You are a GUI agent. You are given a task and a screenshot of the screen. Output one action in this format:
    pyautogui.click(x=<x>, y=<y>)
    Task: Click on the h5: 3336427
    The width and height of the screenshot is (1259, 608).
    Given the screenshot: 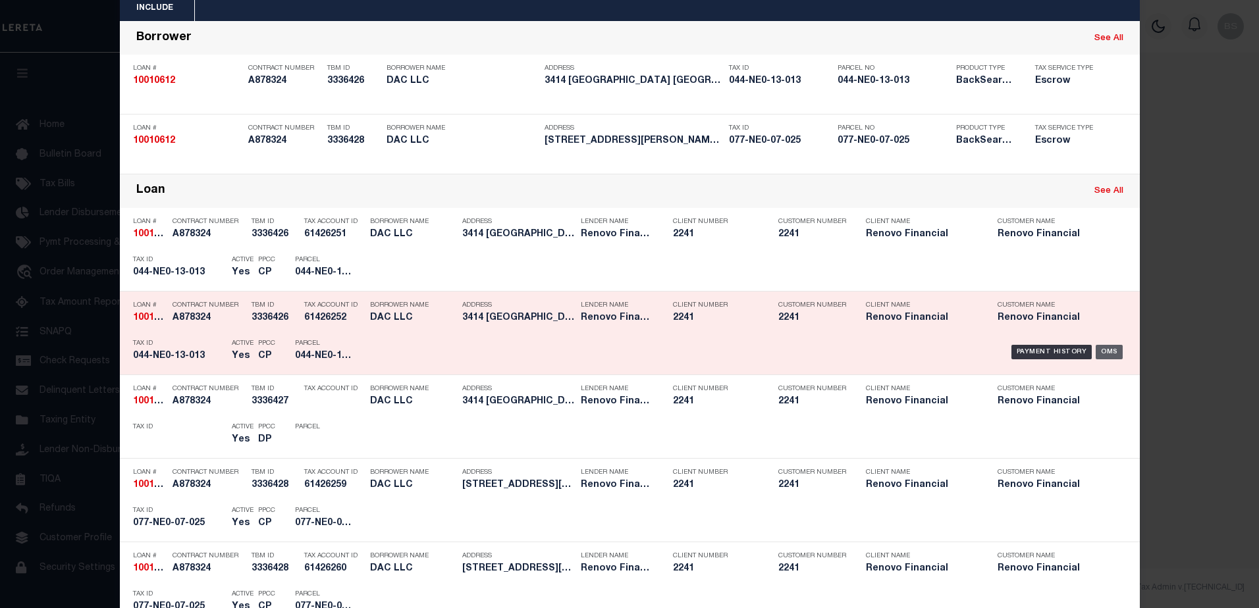 What is the action you would take?
    pyautogui.click(x=275, y=402)
    